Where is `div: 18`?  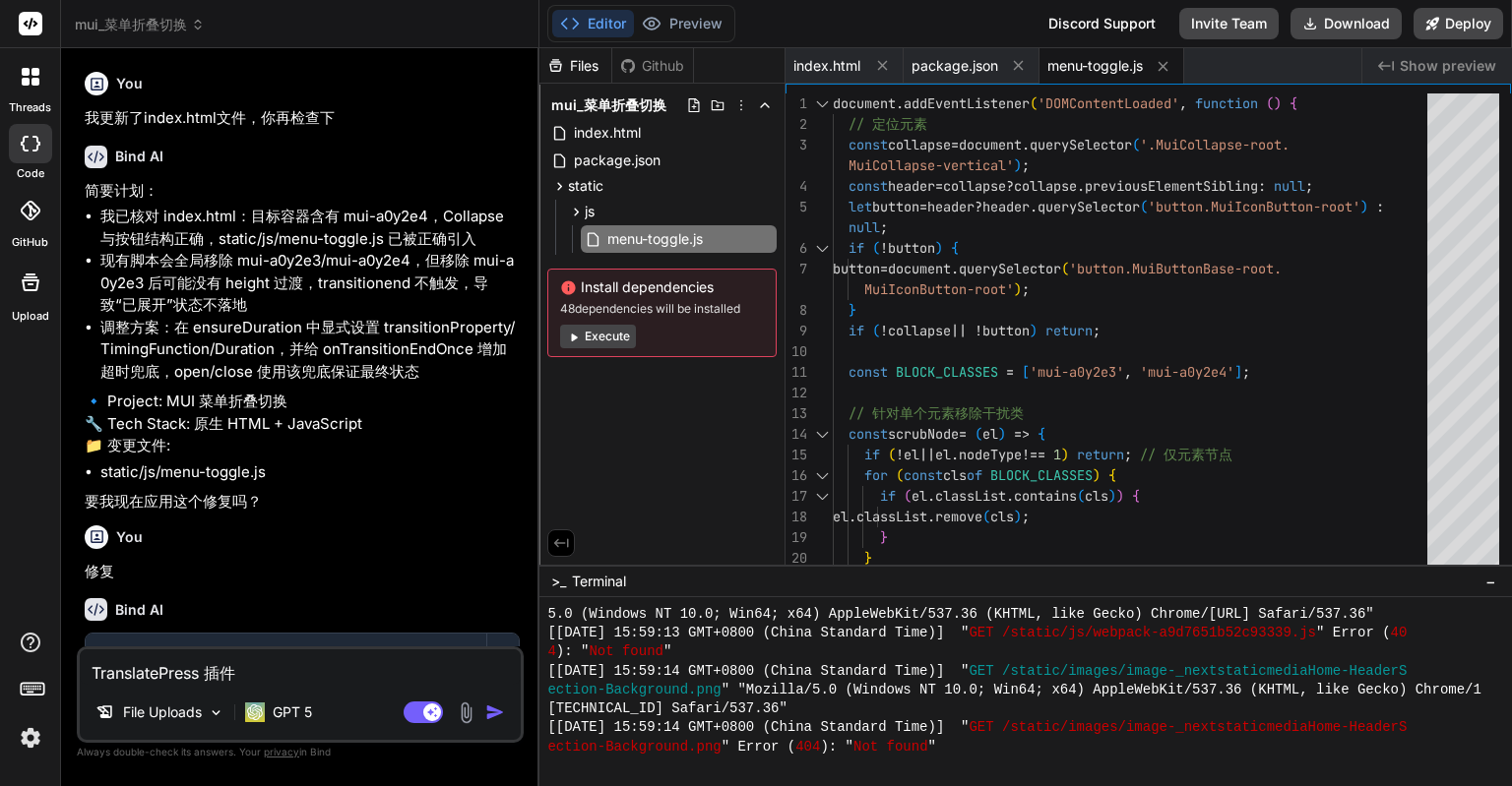 div: 18 is located at coordinates (796, 517).